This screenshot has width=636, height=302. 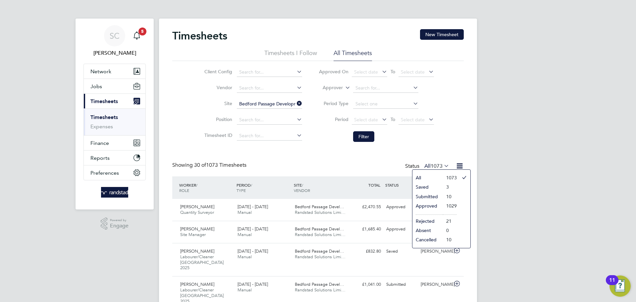 I want to click on label: All, so click(x=437, y=166).